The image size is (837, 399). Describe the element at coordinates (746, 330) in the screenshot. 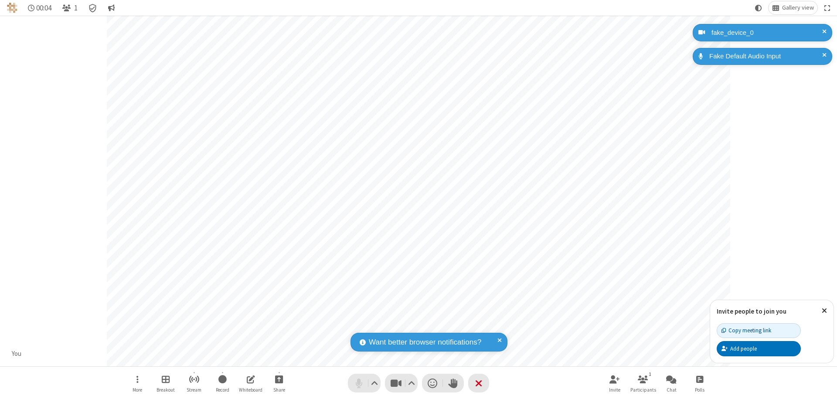

I see `div: Copy meeting link` at that location.